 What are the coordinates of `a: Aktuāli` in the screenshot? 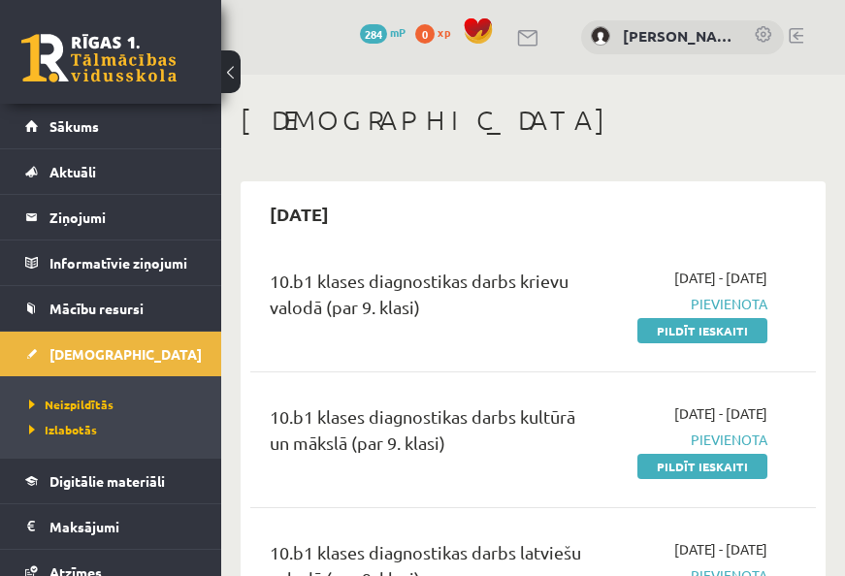 It's located at (111, 172).